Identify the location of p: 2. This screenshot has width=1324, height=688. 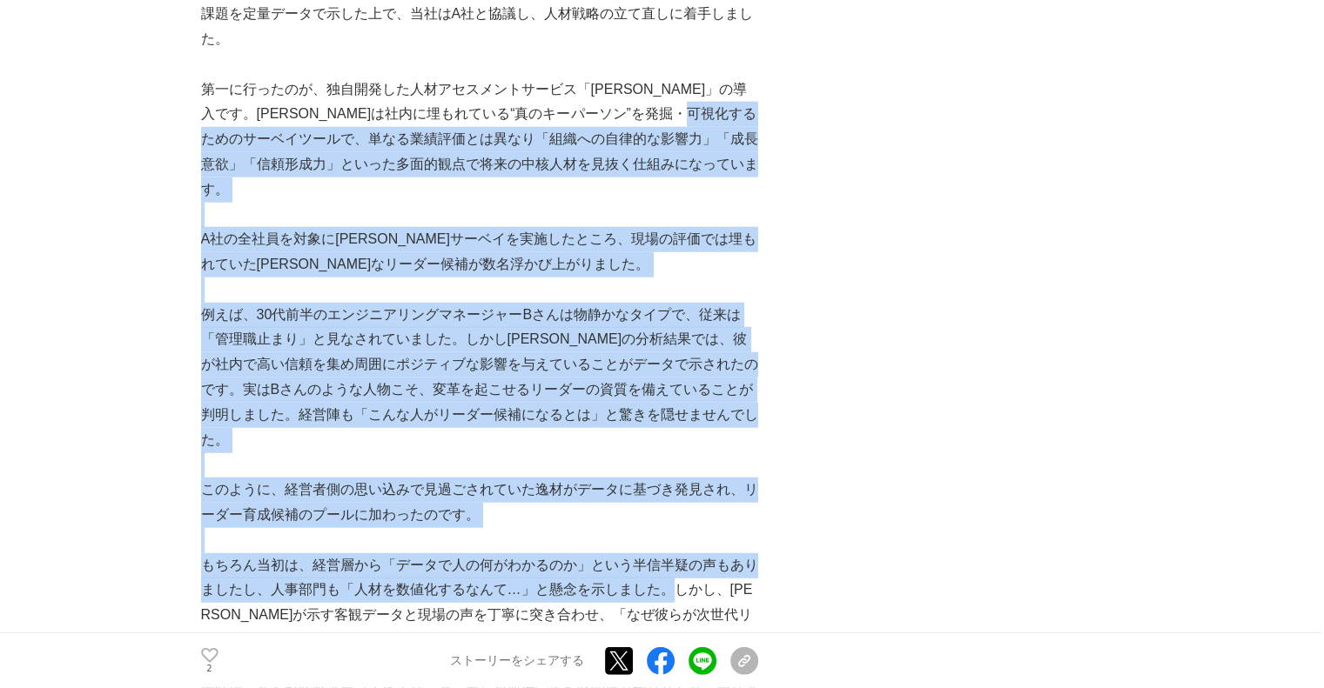
(210, 669).